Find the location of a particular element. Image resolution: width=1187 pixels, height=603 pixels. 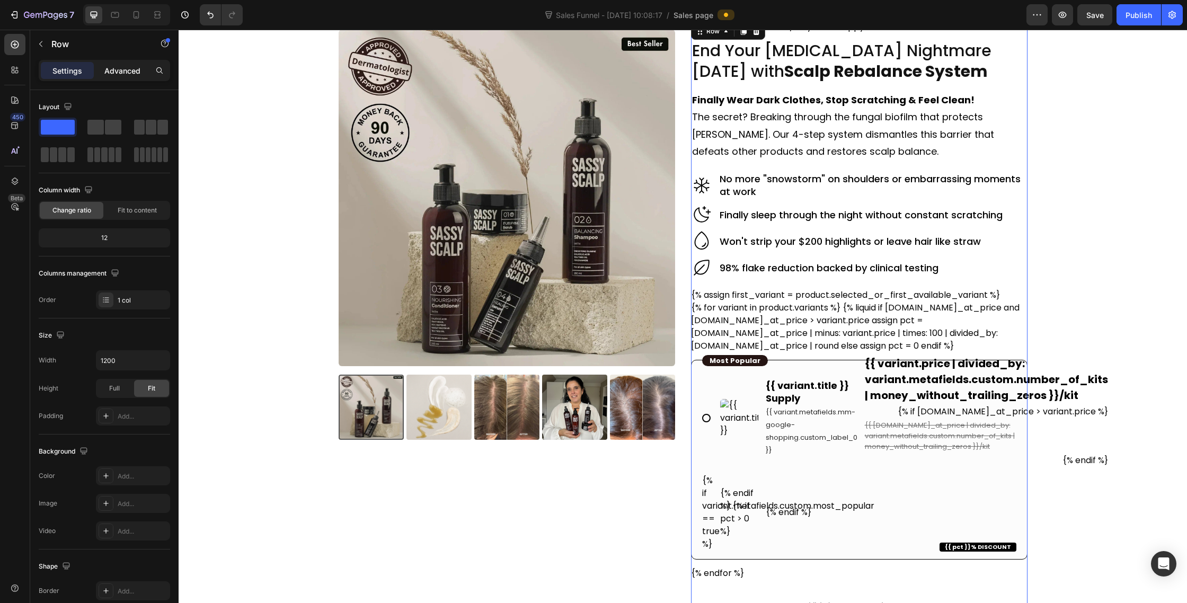

div: Open Intercom Messenger is located at coordinates (1164, 564).